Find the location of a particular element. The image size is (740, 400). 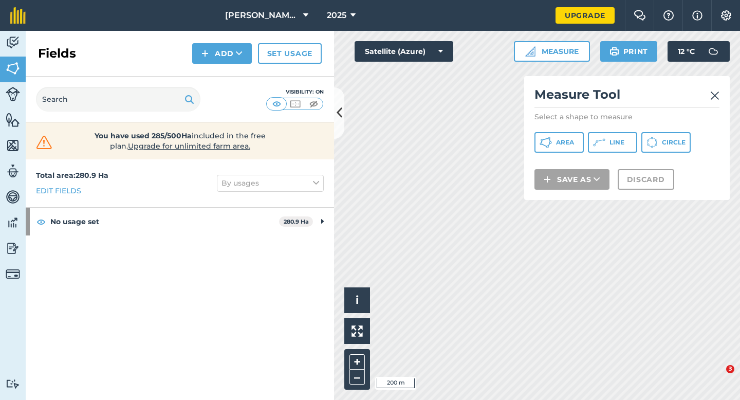

button: i is located at coordinates (357, 300).